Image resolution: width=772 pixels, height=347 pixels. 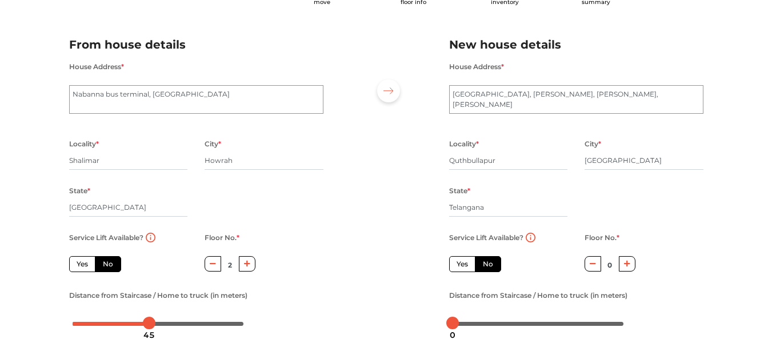 What do you see at coordinates (149, 335) in the screenshot?
I see `div: 45` at bounding box center [149, 335].